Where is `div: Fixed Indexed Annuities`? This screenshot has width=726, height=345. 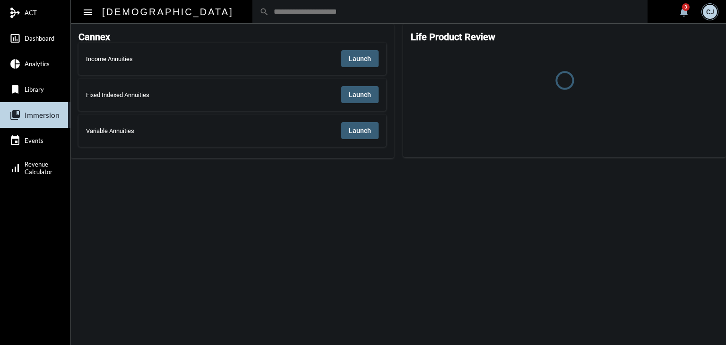 div: Fixed Indexed Annuities is located at coordinates (149, 95).